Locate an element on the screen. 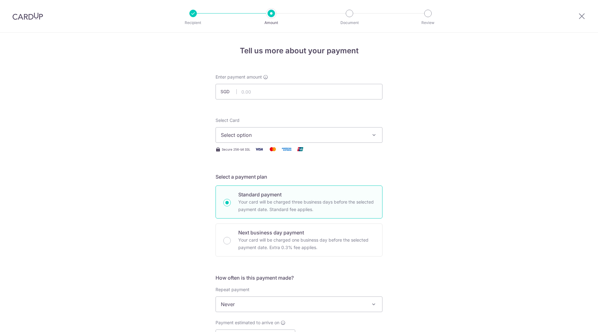 The height and width of the screenshot is (332, 598). span: translation missing: en.payables.payment_networks.credit_card.summary.labels.select_card is located at coordinates (227, 120).